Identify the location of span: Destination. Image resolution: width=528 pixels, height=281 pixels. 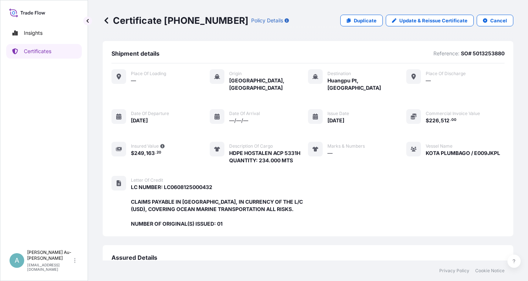
(339, 74).